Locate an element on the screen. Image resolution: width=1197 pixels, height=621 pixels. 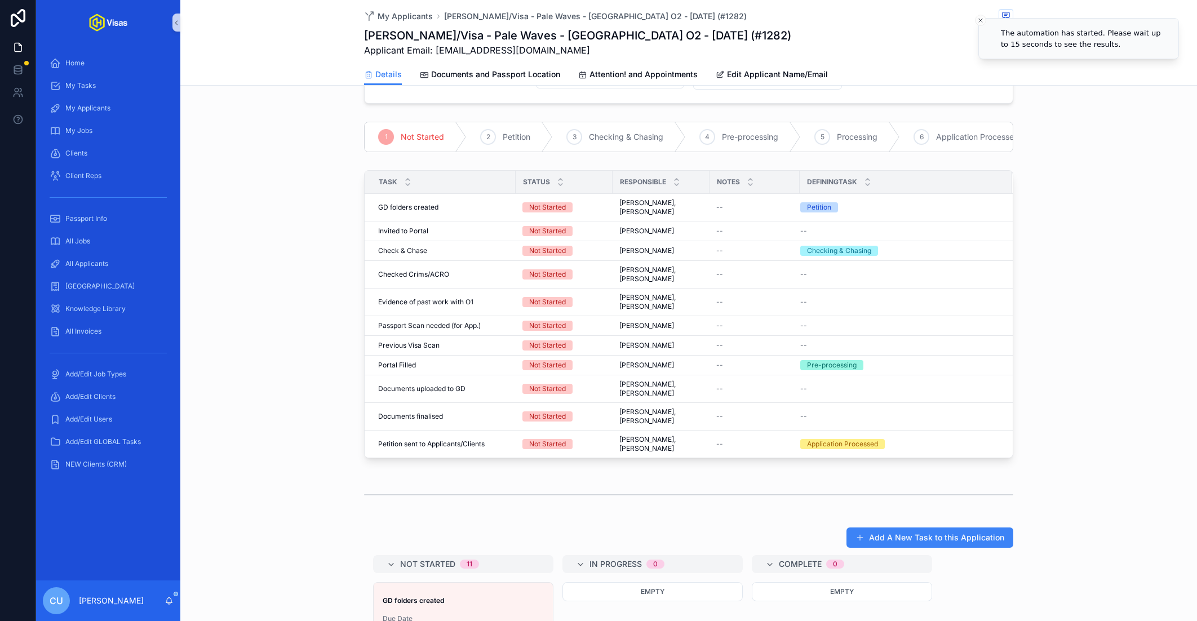
span: 1 is located at coordinates (386, 137).